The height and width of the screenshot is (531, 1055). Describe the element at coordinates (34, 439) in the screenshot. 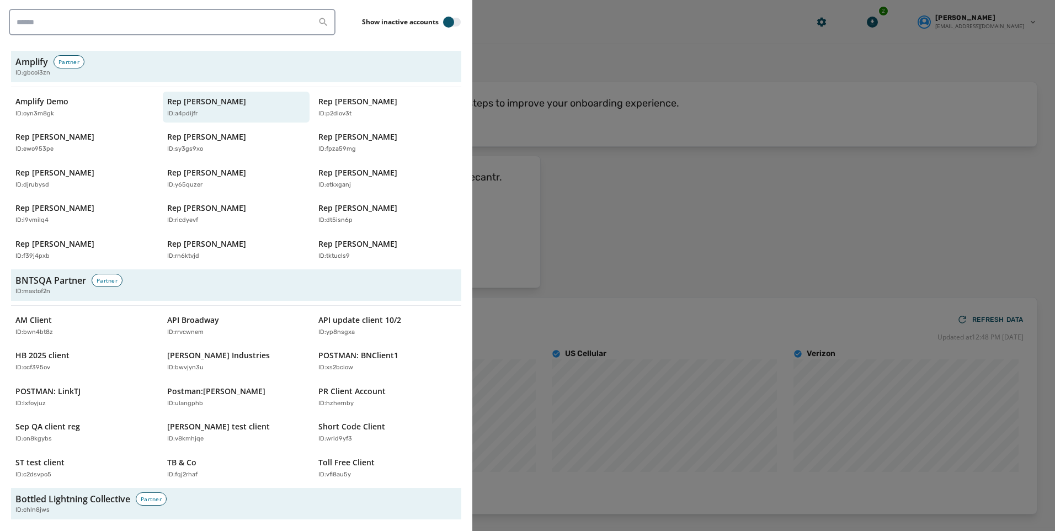

I see `p: ID: on8kgybs` at that location.